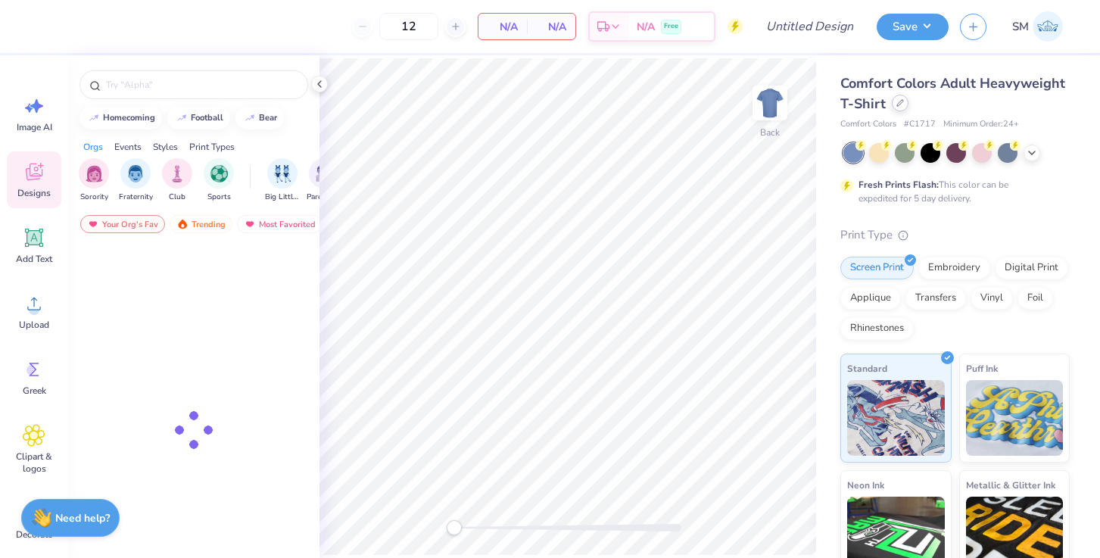 The height and width of the screenshot is (558, 1100). I want to click on span: Club, so click(177, 197).